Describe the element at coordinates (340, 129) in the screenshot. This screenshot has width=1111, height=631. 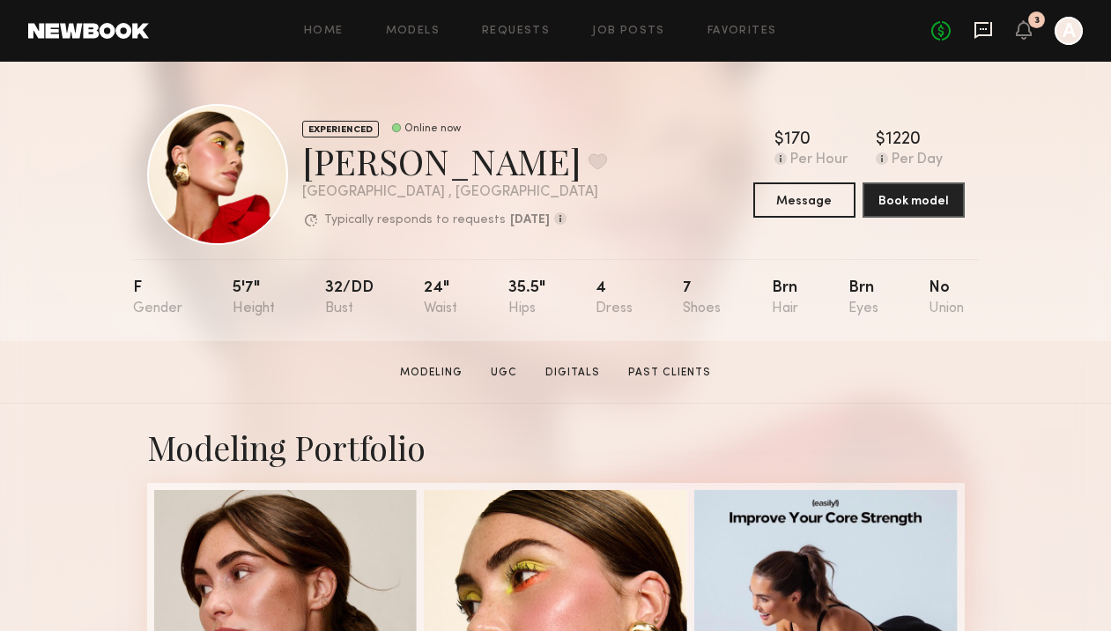
I see `div: EXPERIENCED` at that location.